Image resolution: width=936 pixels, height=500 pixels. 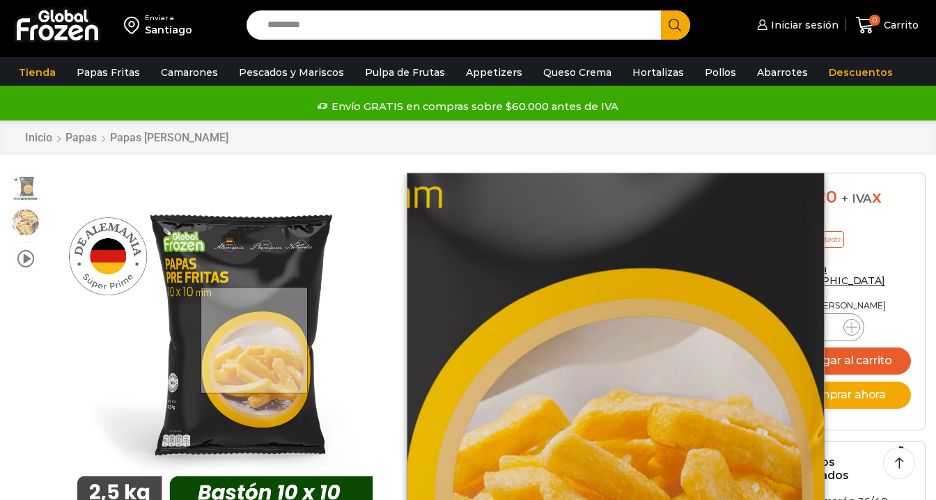 I want to click on h2: Productos relacionados, so click(x=842, y=469).